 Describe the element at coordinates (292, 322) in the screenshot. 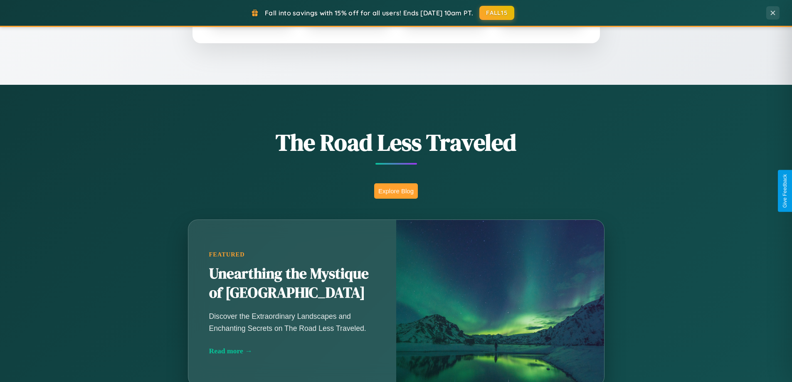

I see `p: Discover the Extraordinary Landscapes and Enchanting Secrets on The Road Less Traveled.` at that location.